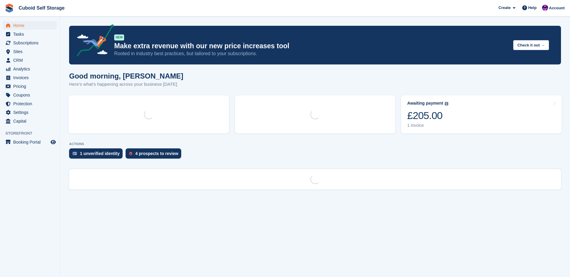 The image size is (570, 277). I want to click on span: Account, so click(556, 8).